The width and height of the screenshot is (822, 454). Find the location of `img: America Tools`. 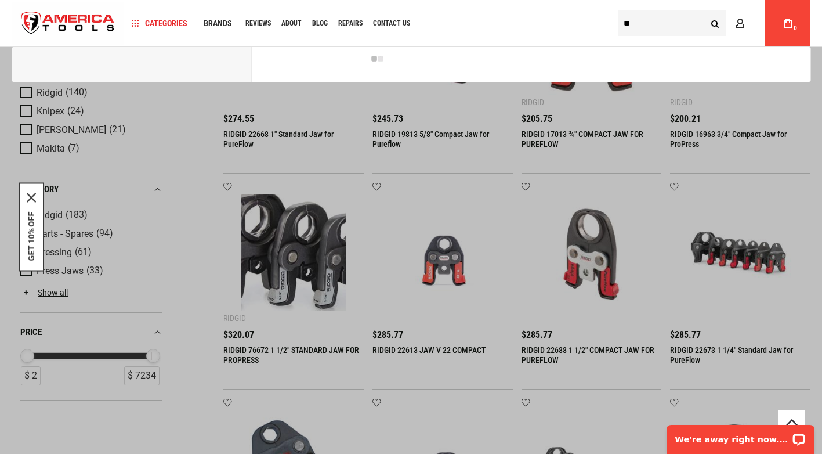

img: America Tools is located at coordinates (68, 23).